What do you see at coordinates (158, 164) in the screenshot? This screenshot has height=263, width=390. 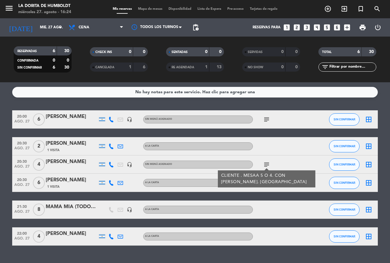 I see `span: Sin menú asignado` at bounding box center [158, 164].